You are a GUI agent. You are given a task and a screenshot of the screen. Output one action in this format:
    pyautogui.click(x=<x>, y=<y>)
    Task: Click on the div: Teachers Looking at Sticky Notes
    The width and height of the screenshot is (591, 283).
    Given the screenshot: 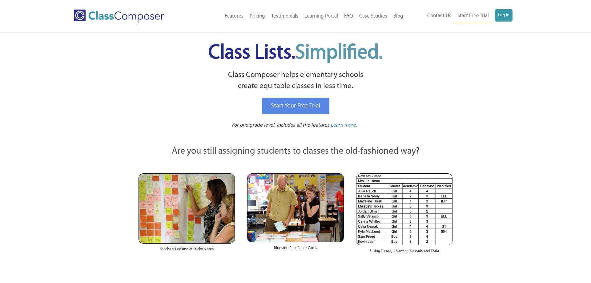 What is the action you would take?
    pyautogui.click(x=186, y=251)
    